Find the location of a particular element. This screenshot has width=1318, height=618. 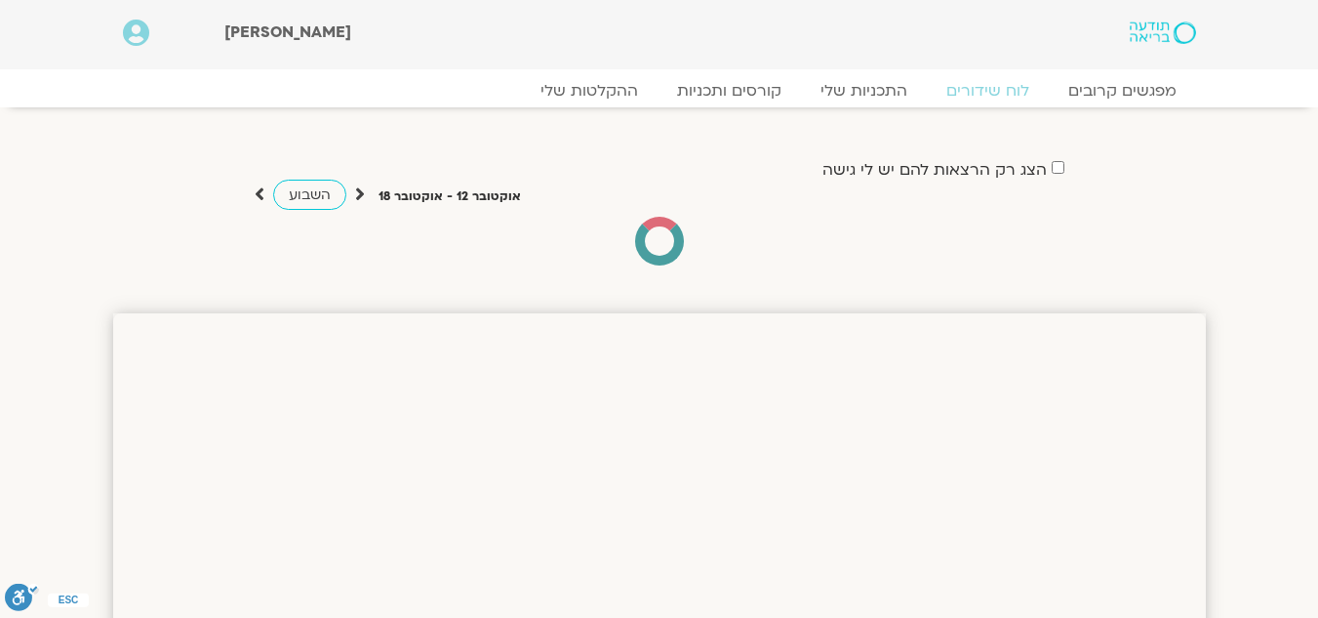

a: מפגשים קרובים is located at coordinates (1122, 91).